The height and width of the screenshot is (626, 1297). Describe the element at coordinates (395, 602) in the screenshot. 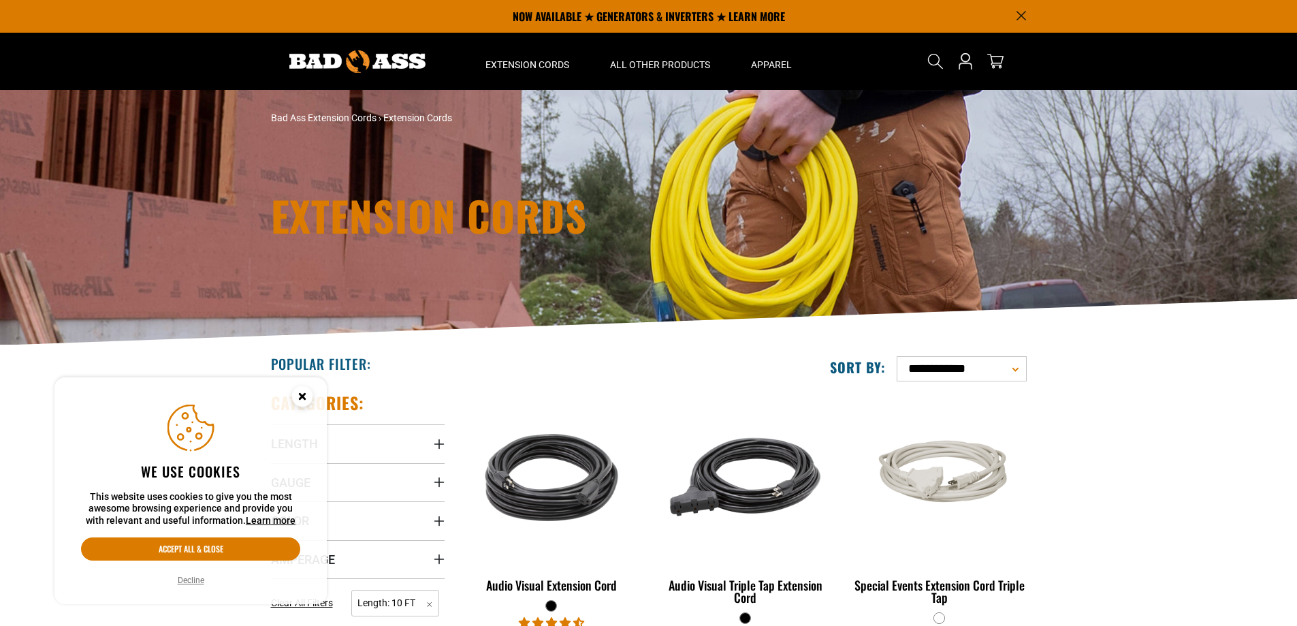

I see `a: Length: 10 FT` at that location.